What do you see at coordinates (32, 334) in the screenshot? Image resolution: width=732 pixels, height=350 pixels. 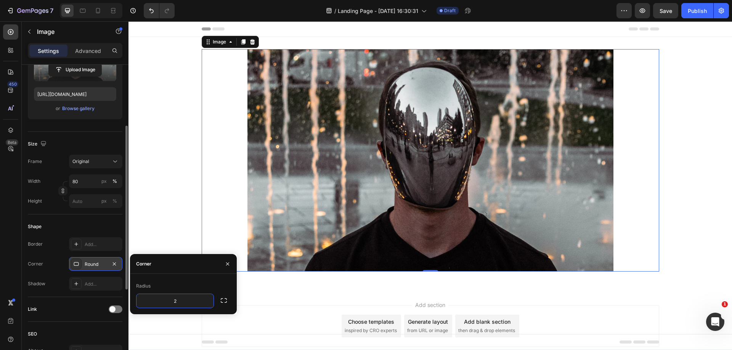 I see `div: SEO` at bounding box center [32, 334].